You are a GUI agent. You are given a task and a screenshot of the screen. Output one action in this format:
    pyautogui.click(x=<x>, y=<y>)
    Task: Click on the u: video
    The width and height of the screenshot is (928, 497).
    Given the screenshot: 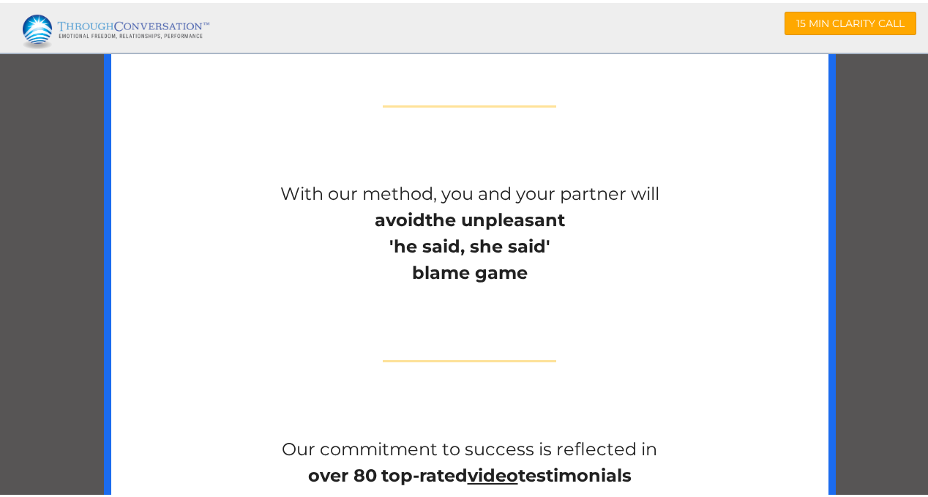 What is the action you would take?
    pyautogui.click(x=493, y=472)
    